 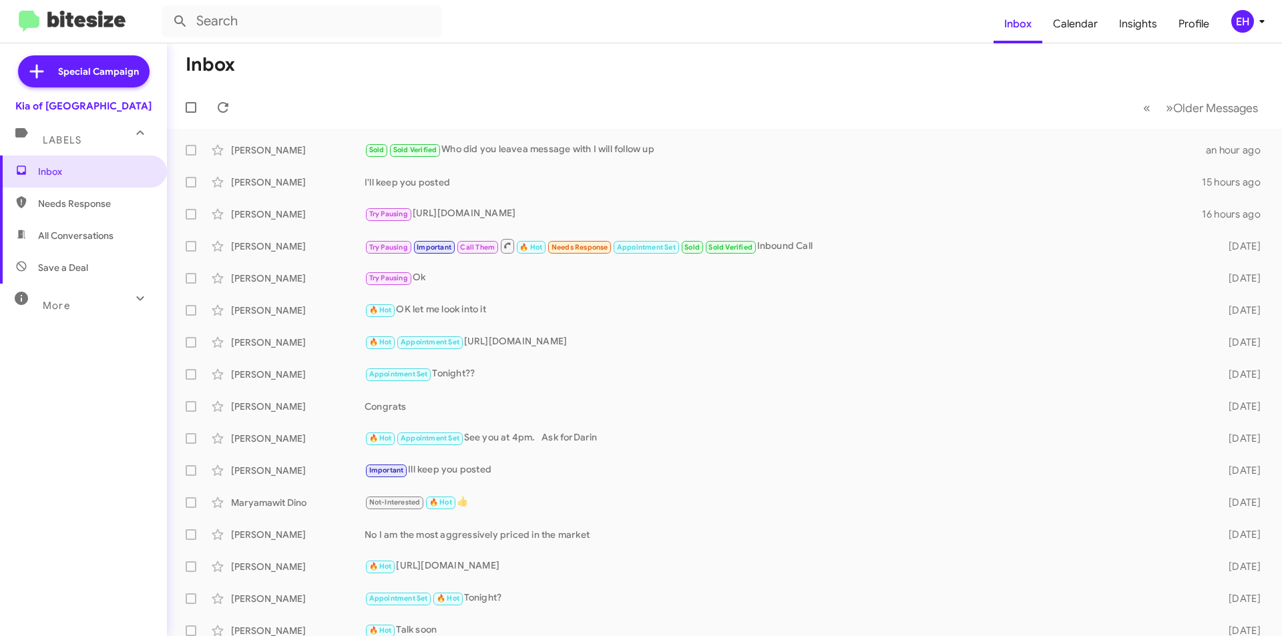 I want to click on span: Insights, so click(x=1138, y=24).